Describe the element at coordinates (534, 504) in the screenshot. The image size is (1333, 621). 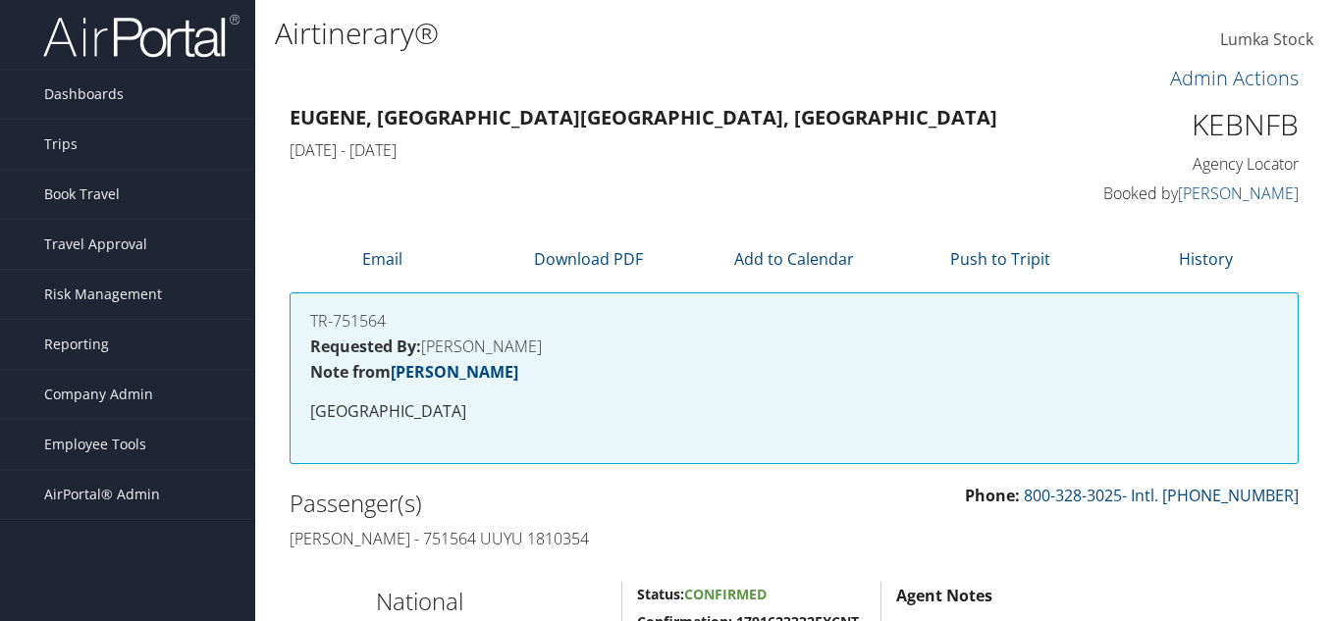
I see `h2: Passenger(s)` at that location.